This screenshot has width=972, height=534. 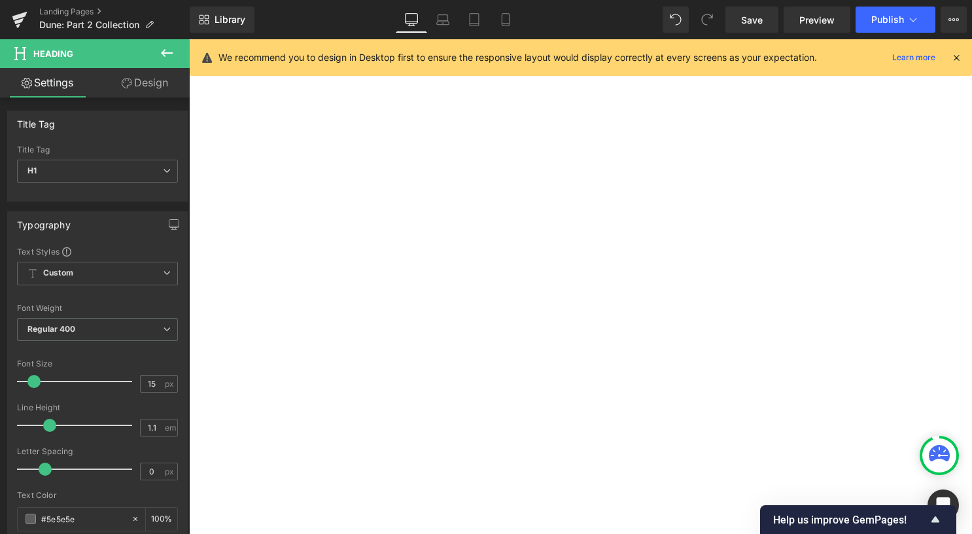 What do you see at coordinates (53, 54) in the screenshot?
I see `span: Heading` at bounding box center [53, 54].